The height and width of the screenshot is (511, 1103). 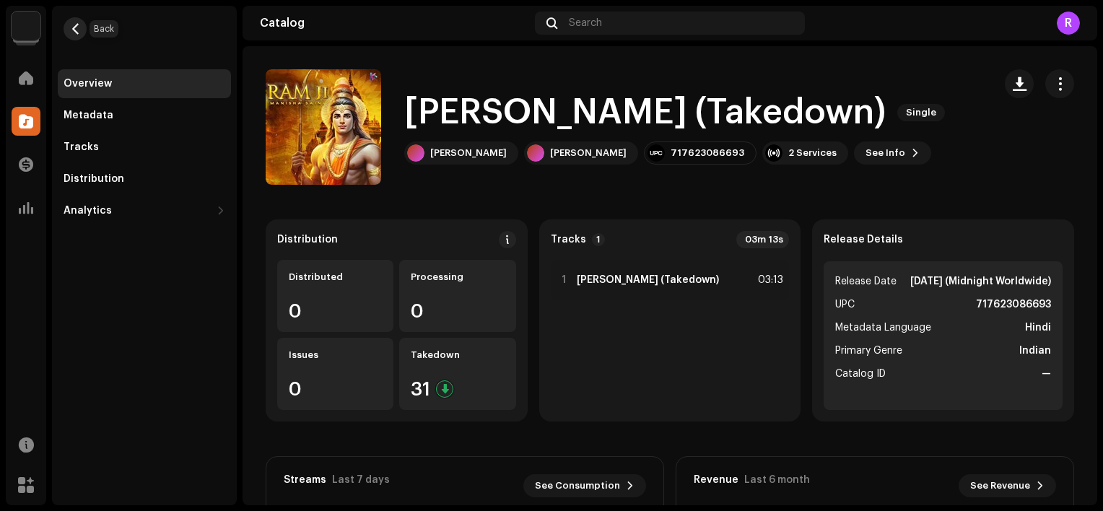 I want to click on div: 03m 13s, so click(x=762, y=240).